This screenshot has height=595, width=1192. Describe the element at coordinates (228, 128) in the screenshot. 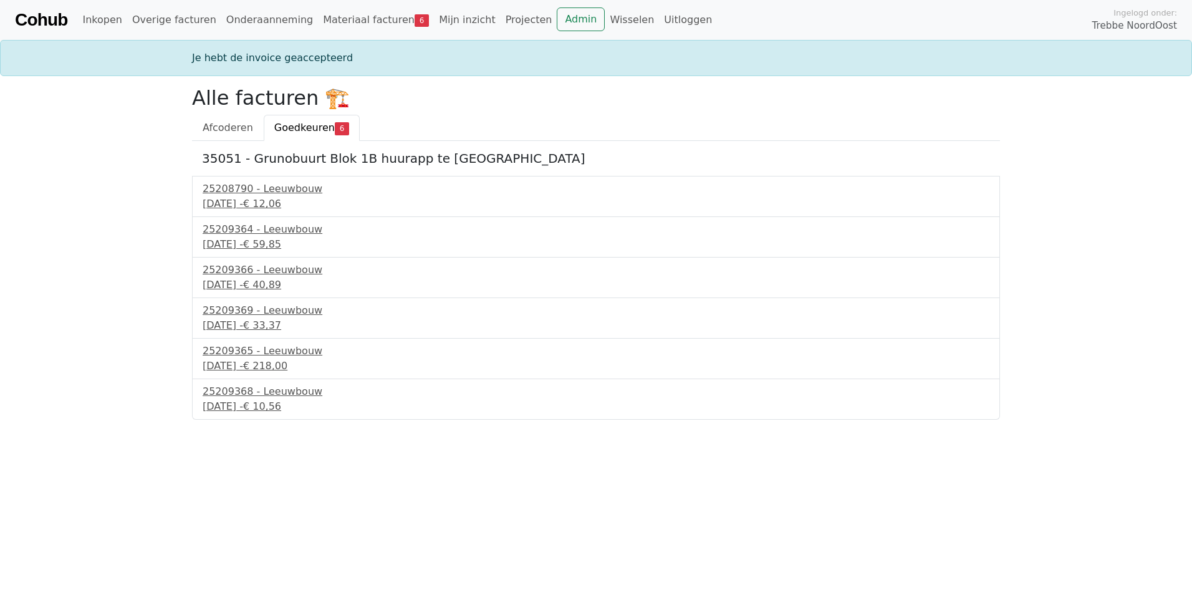

I see `a: Afcoderen` at that location.